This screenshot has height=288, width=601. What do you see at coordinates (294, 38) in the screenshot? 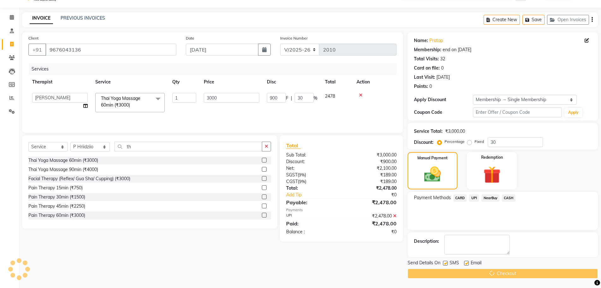
I see `label: Invoice Number` at bounding box center [294, 38].